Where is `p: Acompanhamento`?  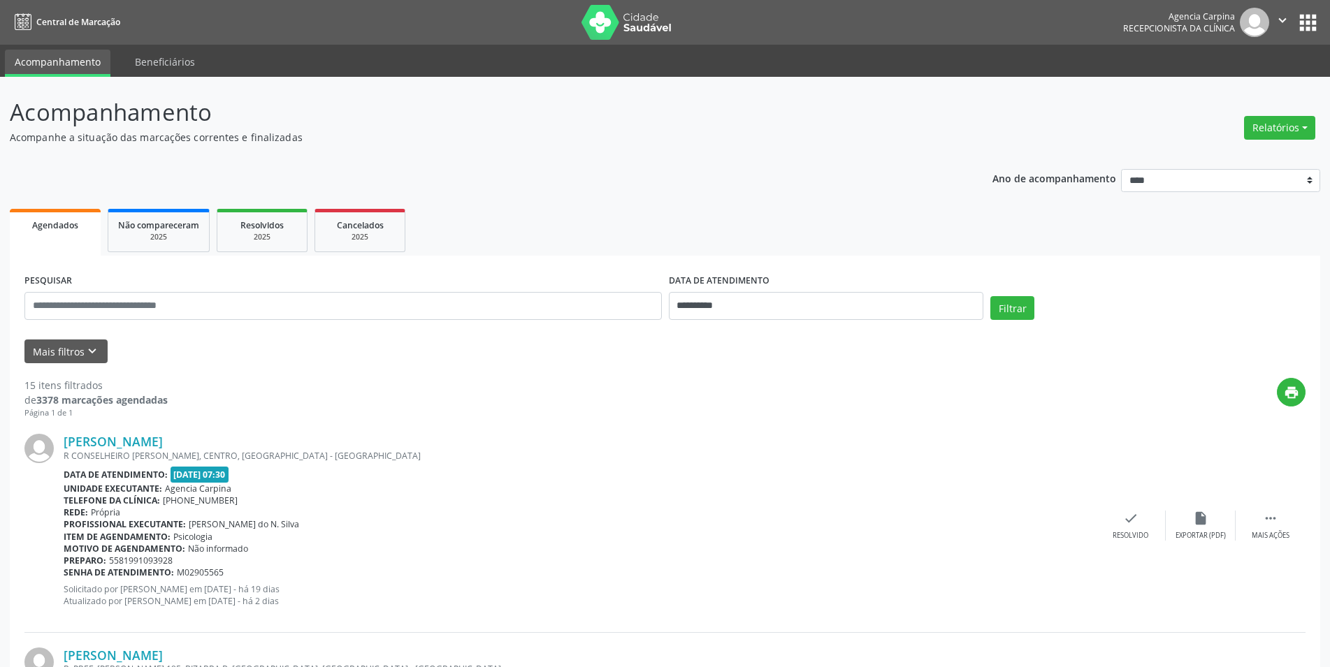 p: Acompanhamento is located at coordinates (468, 113).